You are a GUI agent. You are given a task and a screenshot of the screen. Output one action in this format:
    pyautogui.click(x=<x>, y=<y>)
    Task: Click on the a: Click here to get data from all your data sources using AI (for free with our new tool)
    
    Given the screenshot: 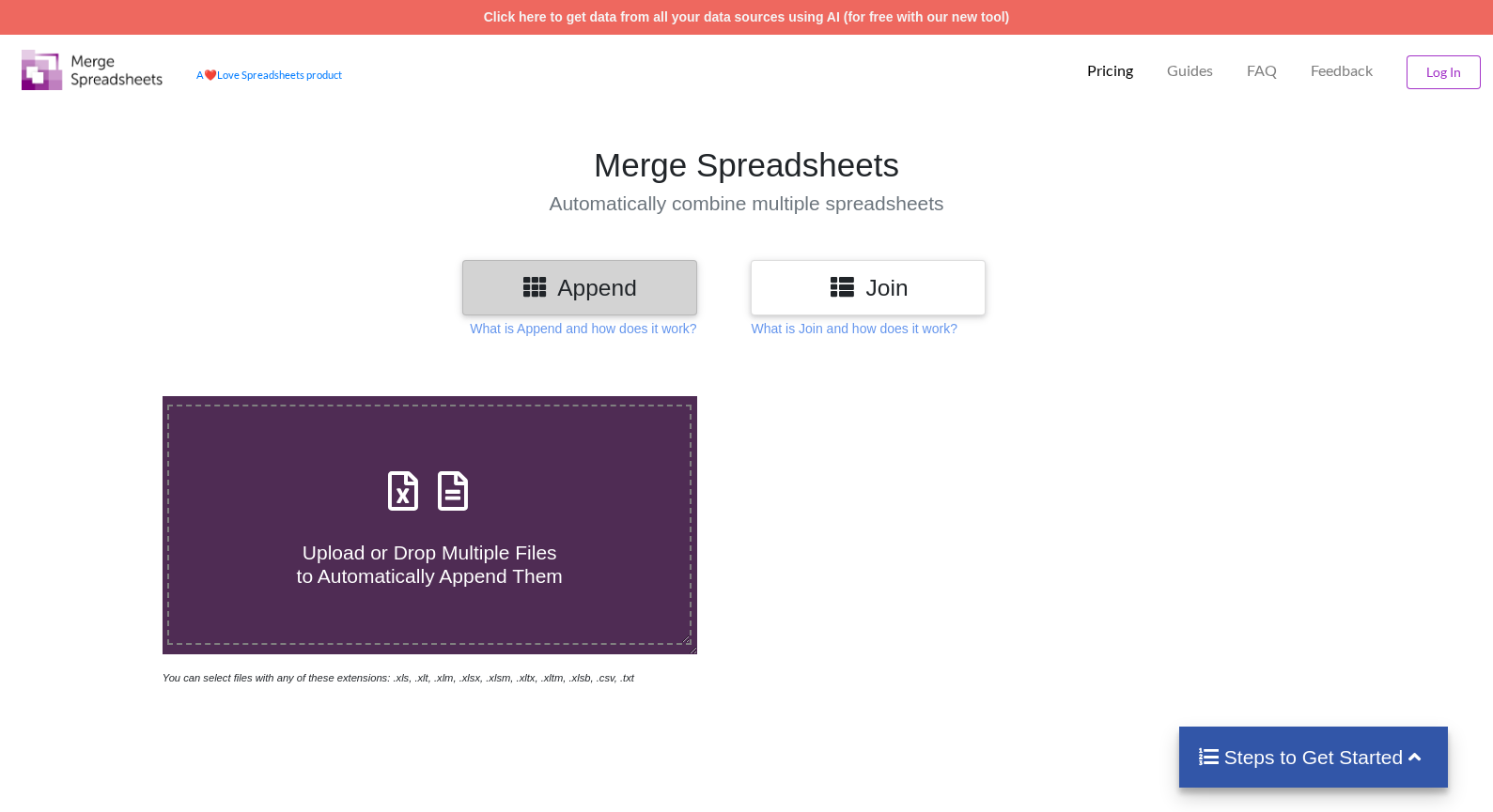 What is the action you would take?
    pyautogui.click(x=746, y=17)
    